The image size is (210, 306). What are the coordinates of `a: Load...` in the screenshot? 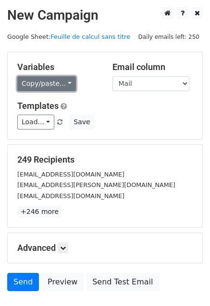 It's located at (36, 122).